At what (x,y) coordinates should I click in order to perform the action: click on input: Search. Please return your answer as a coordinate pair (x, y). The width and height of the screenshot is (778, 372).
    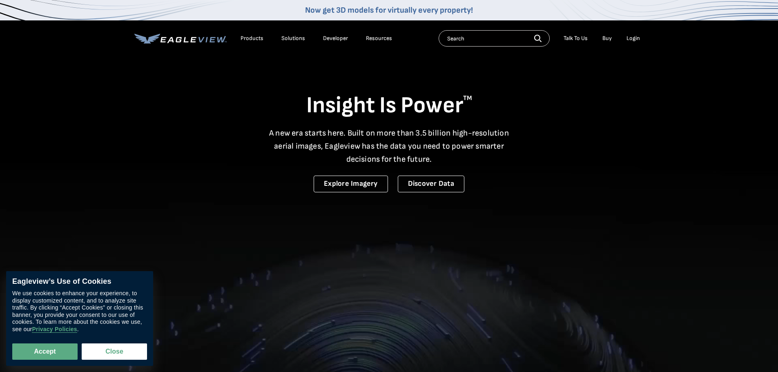
    Looking at the image, I should click on (494, 38).